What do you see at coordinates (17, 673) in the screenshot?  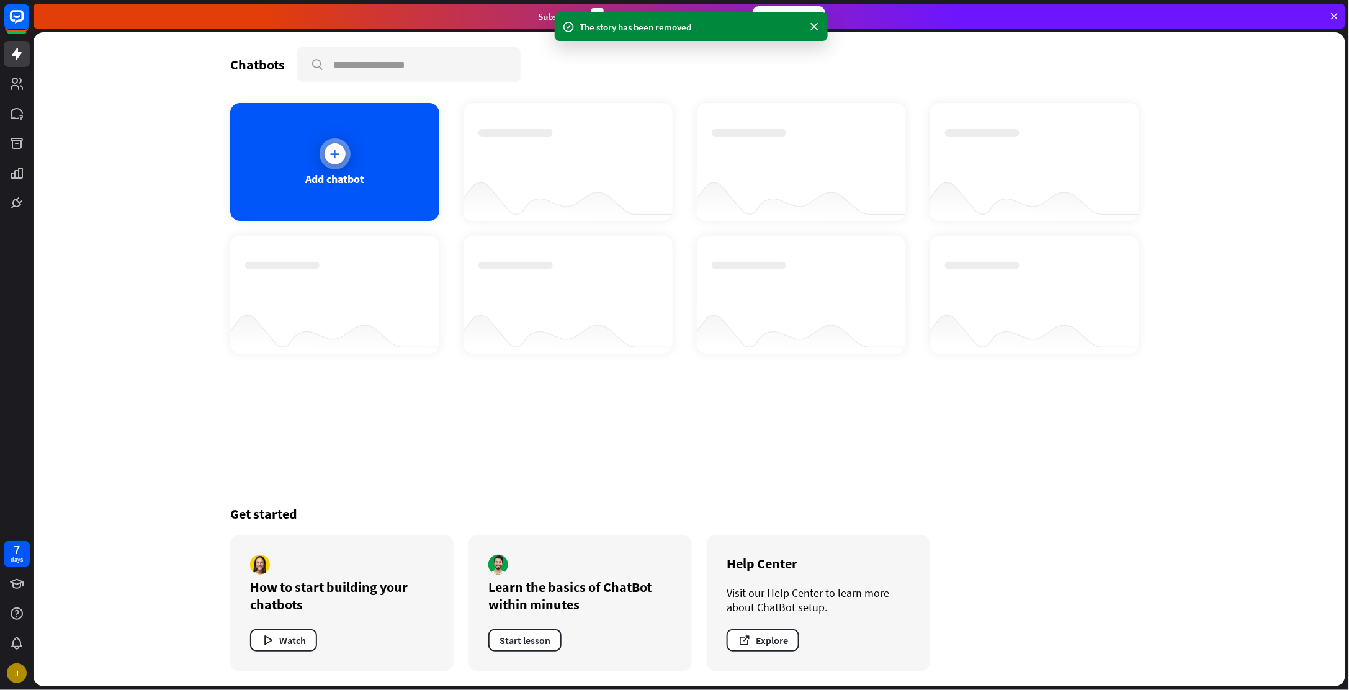 I see `div: J` at bounding box center [17, 673].